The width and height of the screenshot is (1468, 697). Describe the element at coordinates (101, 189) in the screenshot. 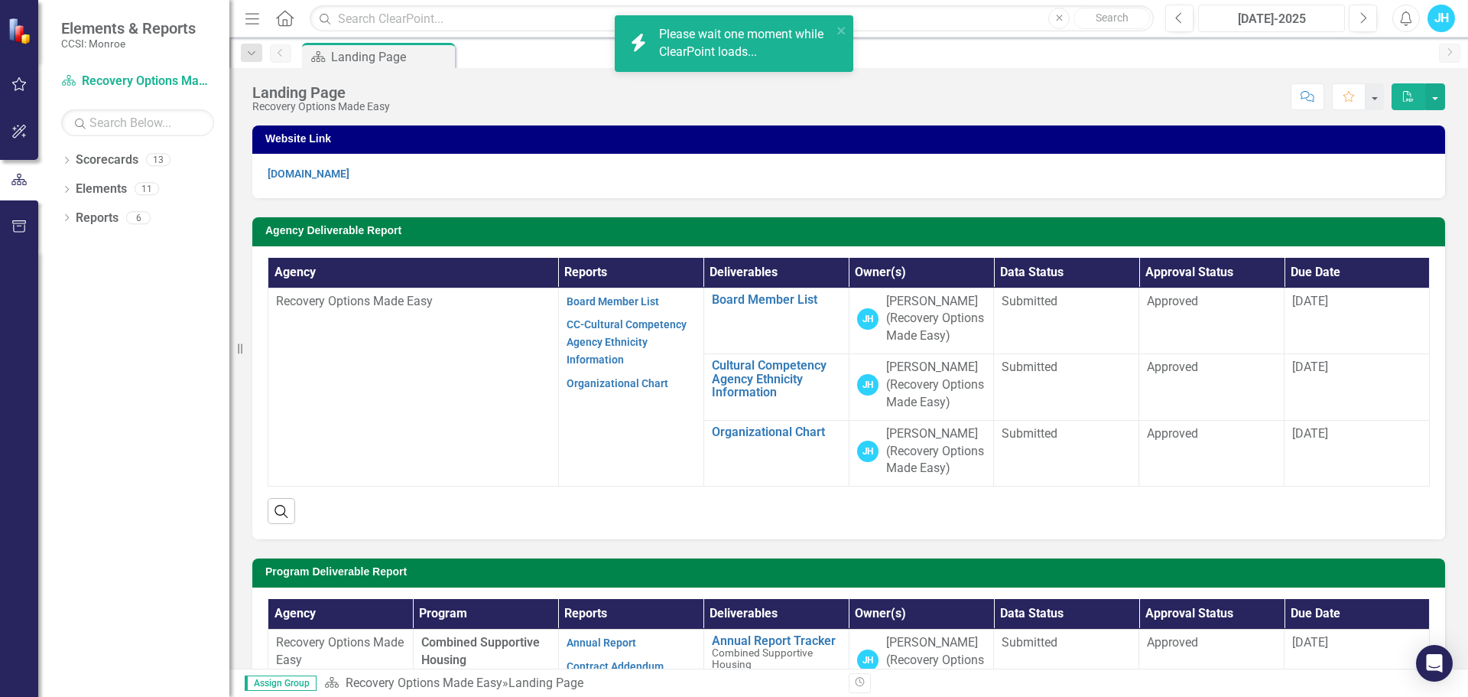

I see `a: Elements` at that location.